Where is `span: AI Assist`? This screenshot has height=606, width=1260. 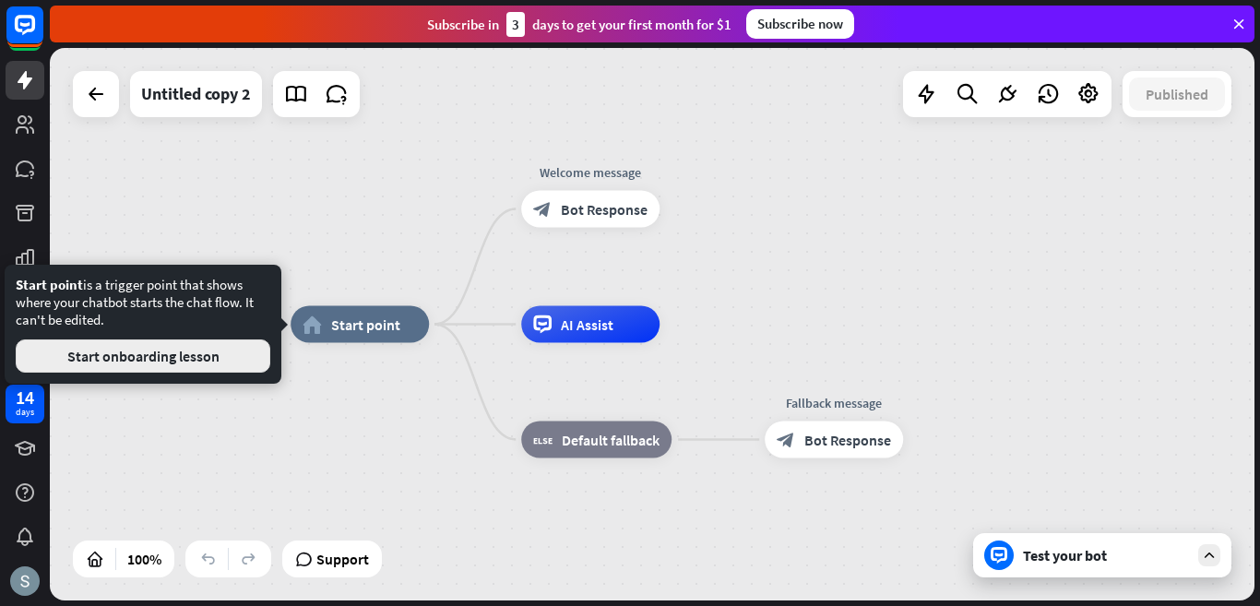
span: AI Assist is located at coordinates (587, 325).